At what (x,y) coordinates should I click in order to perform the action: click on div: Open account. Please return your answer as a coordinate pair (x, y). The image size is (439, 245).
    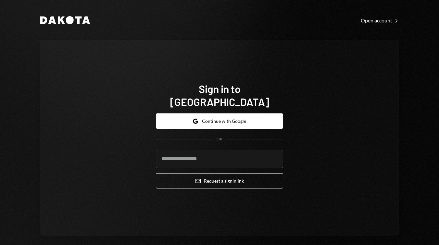
    Looking at the image, I should click on (379, 20).